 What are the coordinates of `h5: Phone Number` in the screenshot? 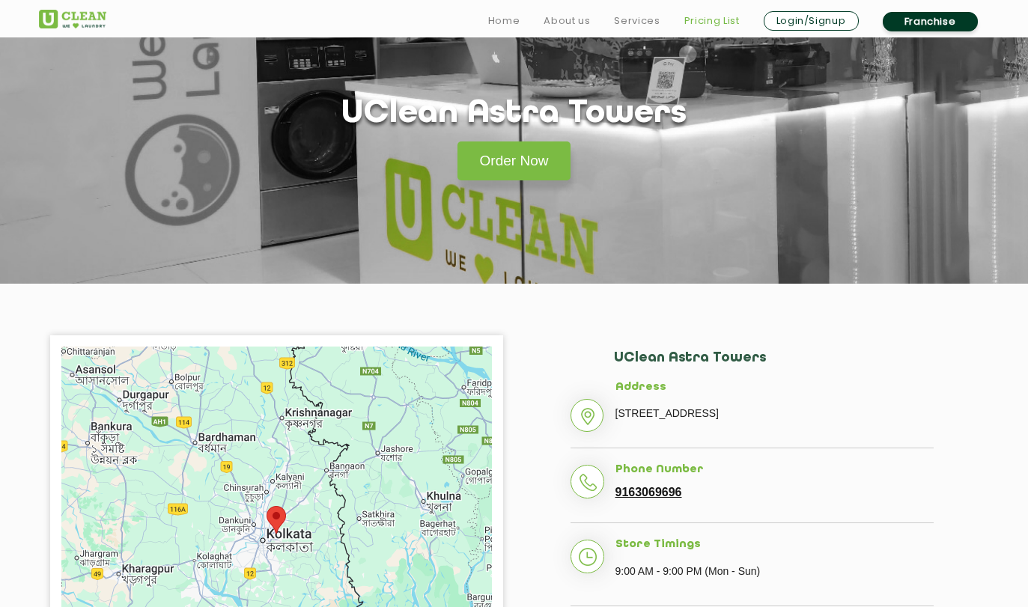 It's located at (774, 470).